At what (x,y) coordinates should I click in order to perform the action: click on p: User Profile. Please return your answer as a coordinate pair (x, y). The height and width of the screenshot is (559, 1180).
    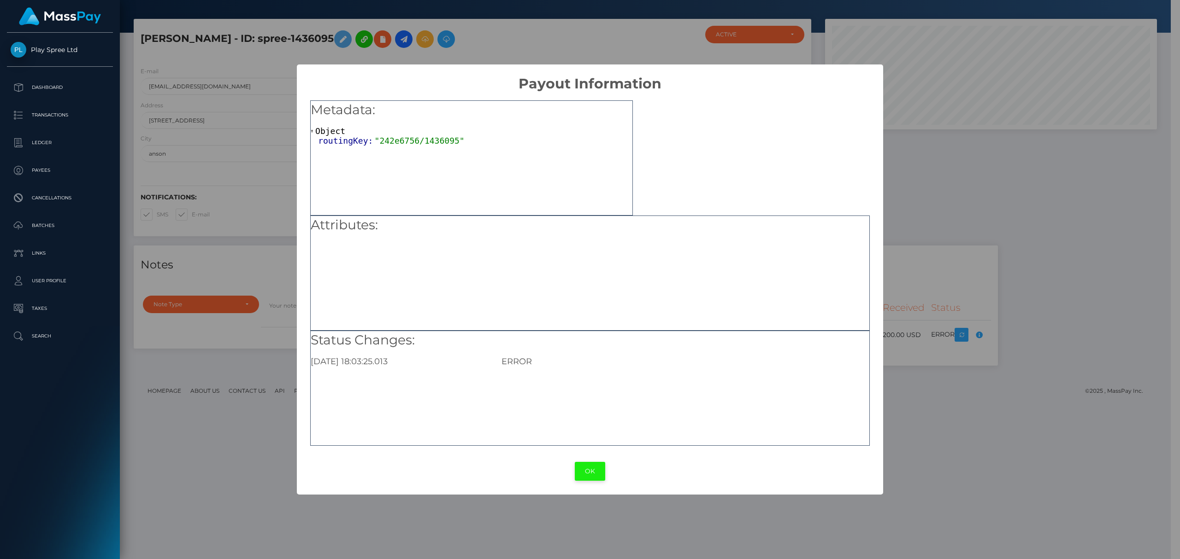
    Looking at the image, I should click on (60, 281).